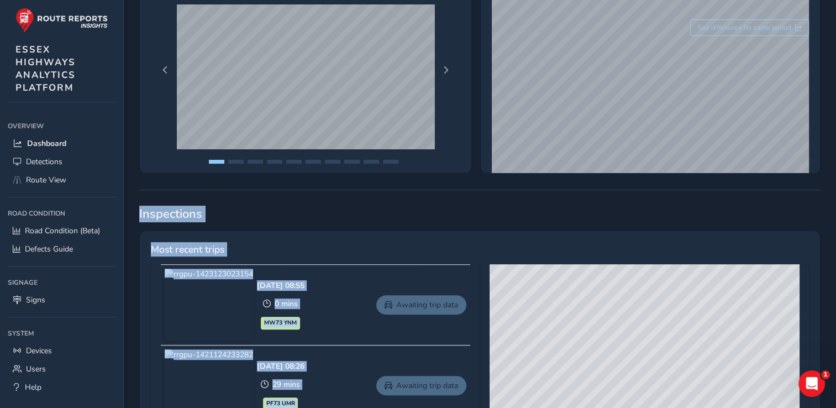 The width and height of the screenshot is (836, 408). I want to click on span: Defects Guide, so click(49, 249).